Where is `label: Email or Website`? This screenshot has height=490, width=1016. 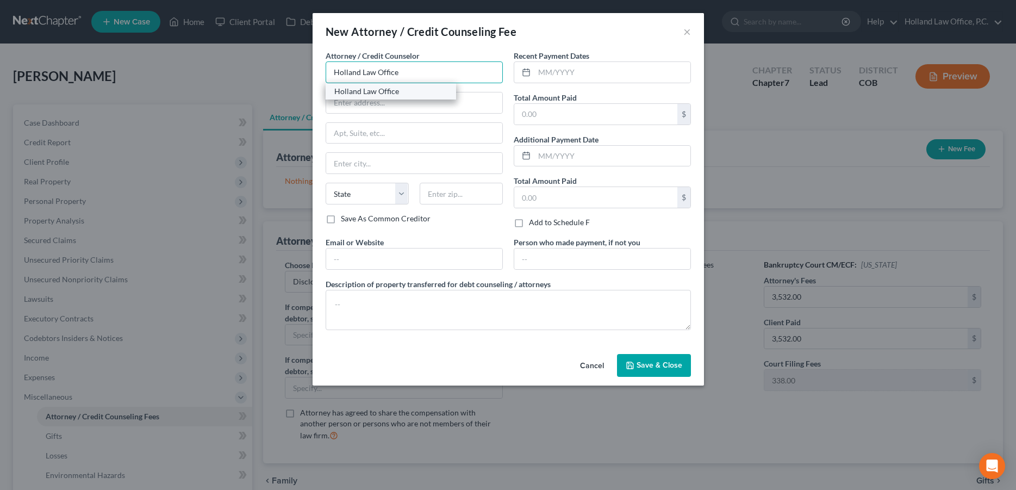
label: Email or Website is located at coordinates (354, 242).